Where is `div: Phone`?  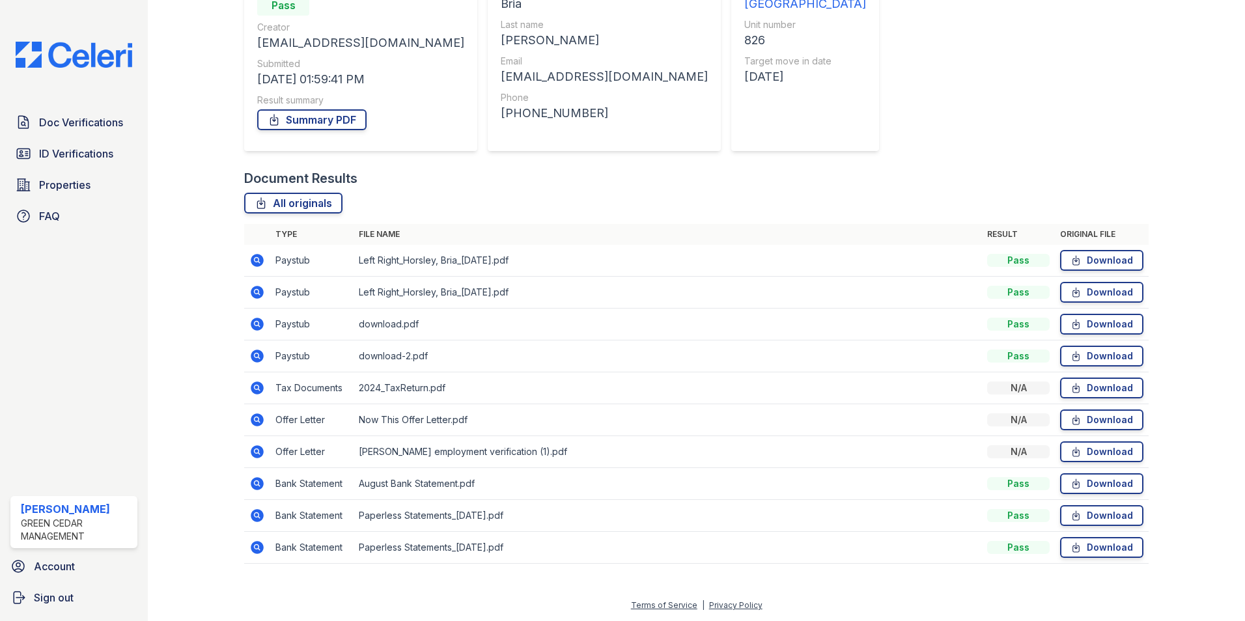 div: Phone is located at coordinates (604, 98).